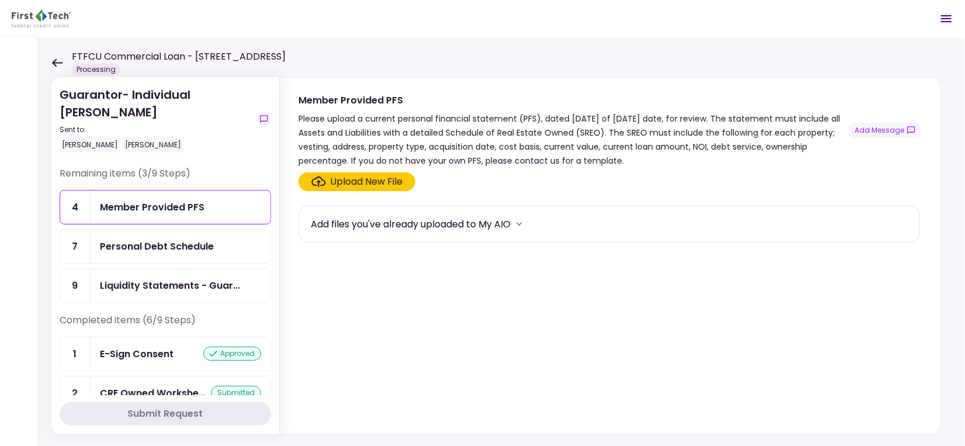  What do you see at coordinates (165, 414) in the screenshot?
I see `div: Submit Request` at bounding box center [165, 414].